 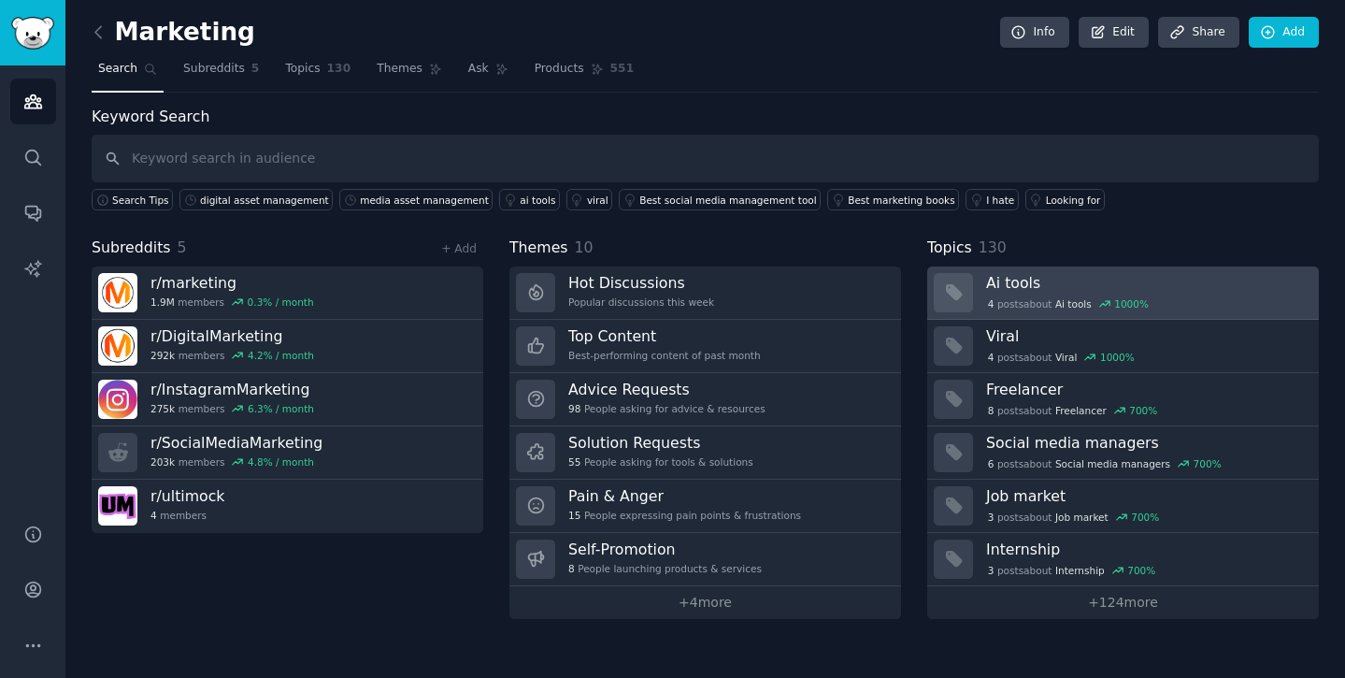 What do you see at coordinates (1066, 357) in the screenshot?
I see `span: Viral` at bounding box center [1066, 357].